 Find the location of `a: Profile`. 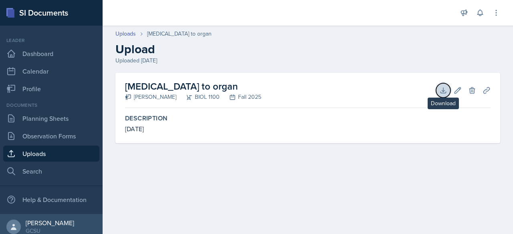

a: Profile is located at coordinates (51, 89).